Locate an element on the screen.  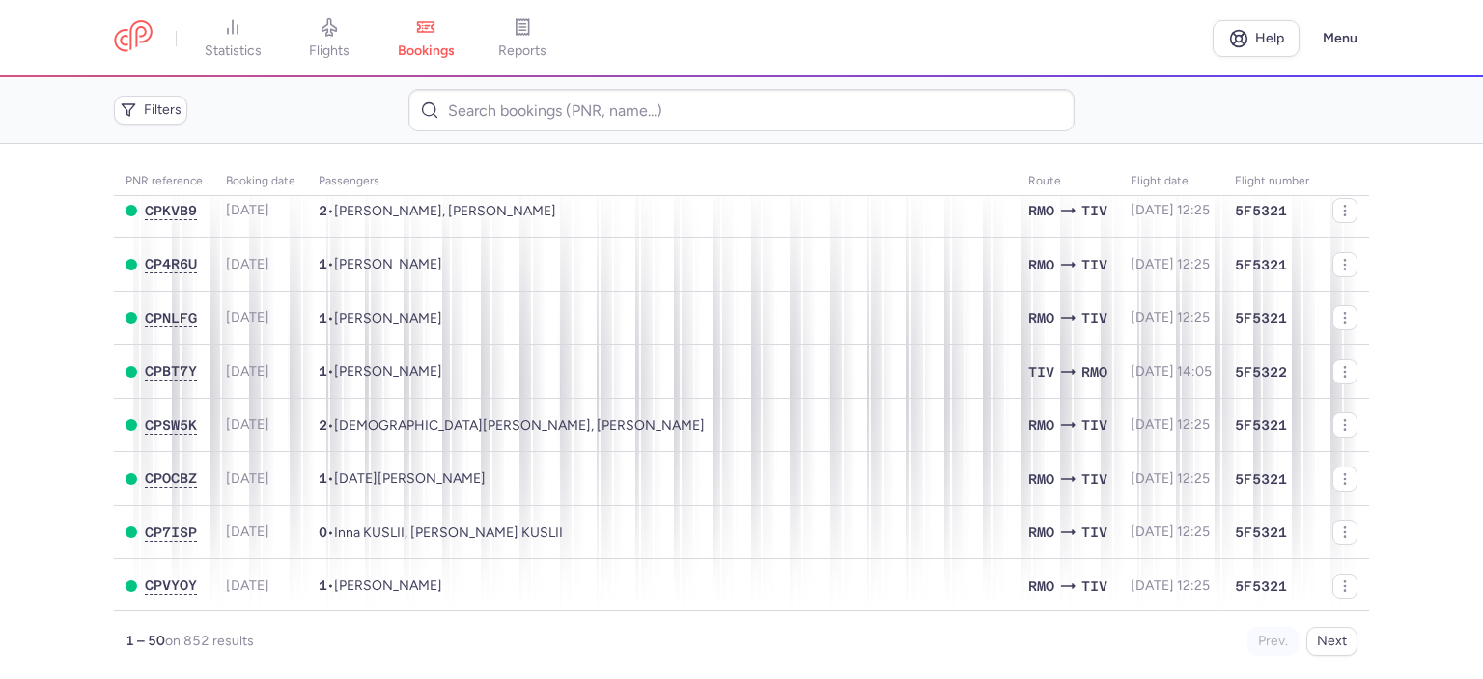
span: Olena NASIEKOVSKA is located at coordinates (388, 264).